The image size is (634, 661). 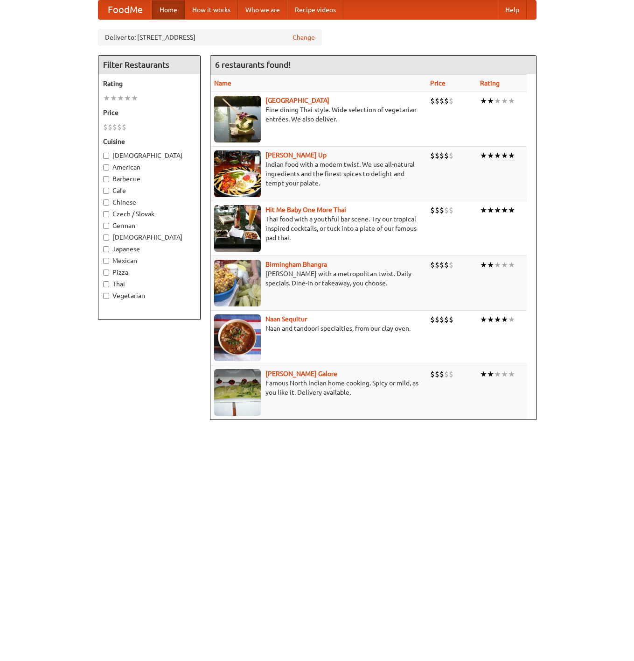 What do you see at coordinates (253, 64) in the screenshot?
I see `ng-pluralize: 6 restaurants found!` at bounding box center [253, 64].